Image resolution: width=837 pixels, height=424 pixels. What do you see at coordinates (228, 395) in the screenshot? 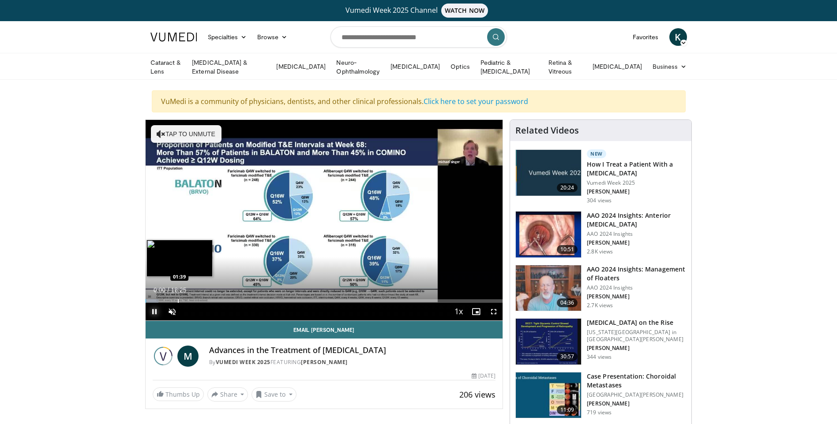
I see `button: Share` at bounding box center [228, 395].